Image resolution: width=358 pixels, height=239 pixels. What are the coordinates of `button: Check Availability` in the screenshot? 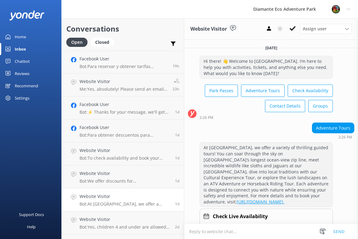 It's located at (310, 91).